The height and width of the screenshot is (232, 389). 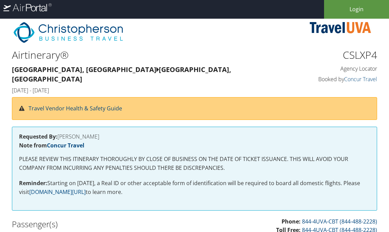 What do you see at coordinates (38, 137) in the screenshot?
I see `strong: Requested By:` at bounding box center [38, 137].